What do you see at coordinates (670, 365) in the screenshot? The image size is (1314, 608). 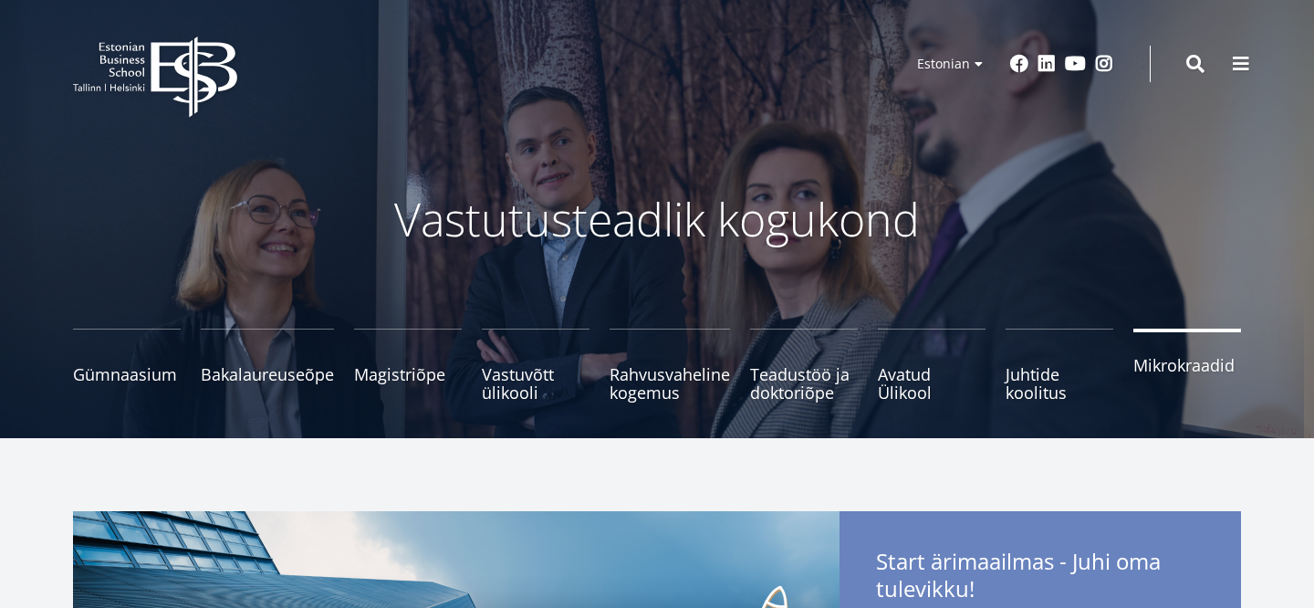 I see `a: Rahvusvaheline kogemus` at bounding box center [670, 365].